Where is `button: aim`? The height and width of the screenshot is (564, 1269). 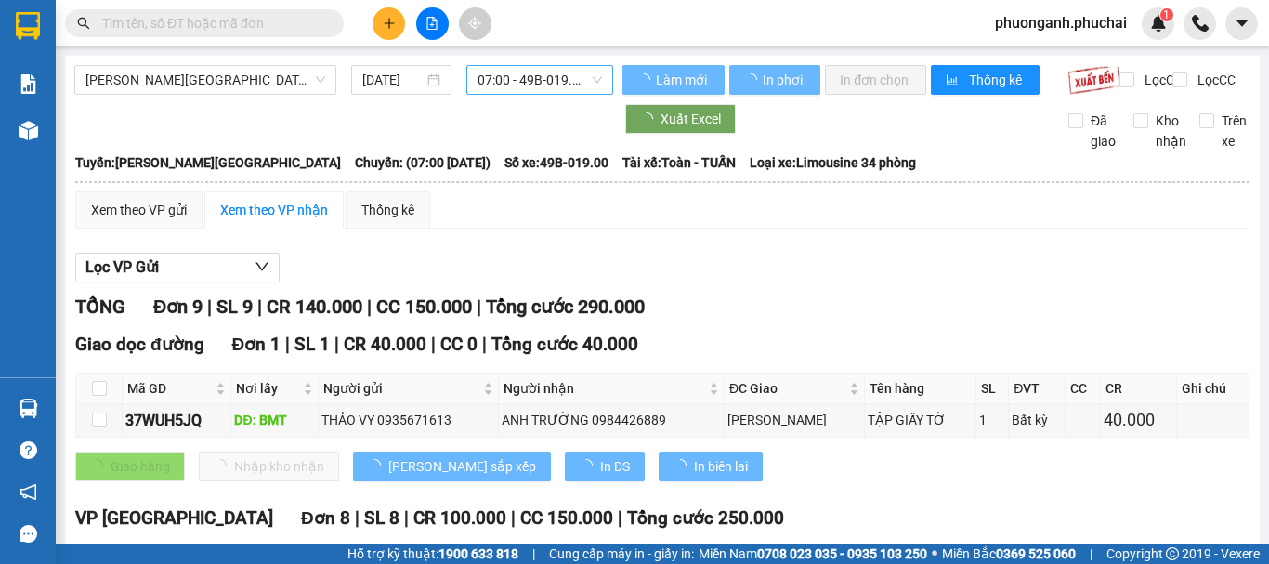
button: aim is located at coordinates (475, 23).